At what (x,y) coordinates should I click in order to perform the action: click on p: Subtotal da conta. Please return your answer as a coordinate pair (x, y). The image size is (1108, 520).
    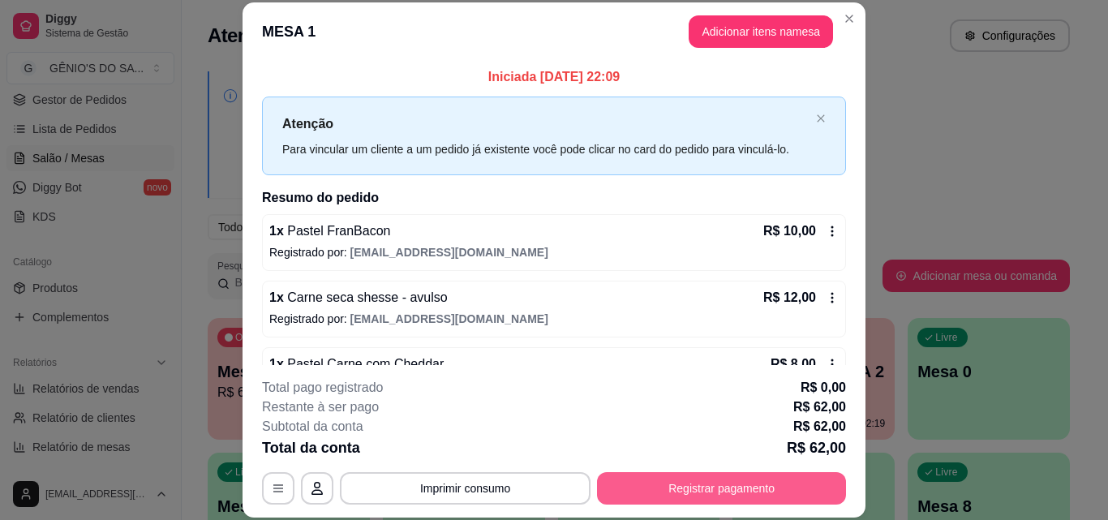
    Looking at the image, I should click on (312, 427).